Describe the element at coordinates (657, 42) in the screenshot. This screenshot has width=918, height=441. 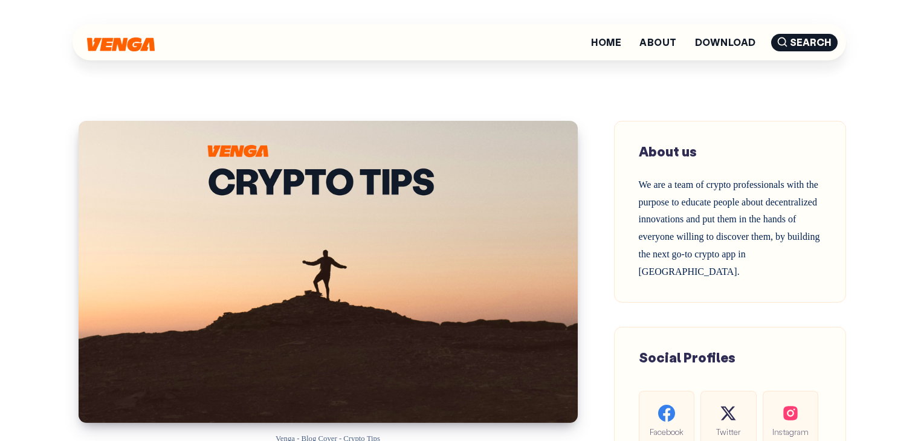
I see `a: About` at that location.